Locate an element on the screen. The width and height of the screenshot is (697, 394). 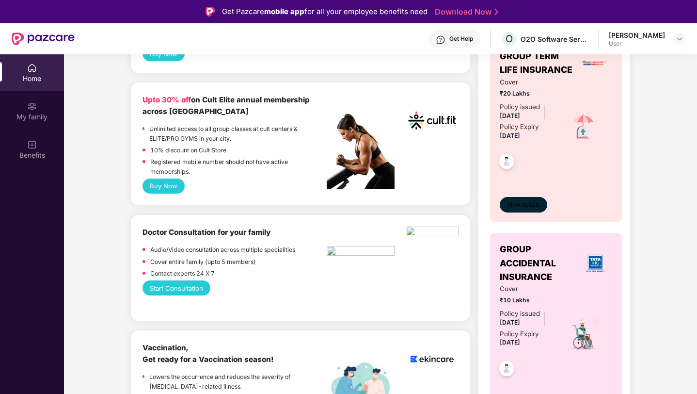
img: New Pazcare Logo is located at coordinates (43, 39).